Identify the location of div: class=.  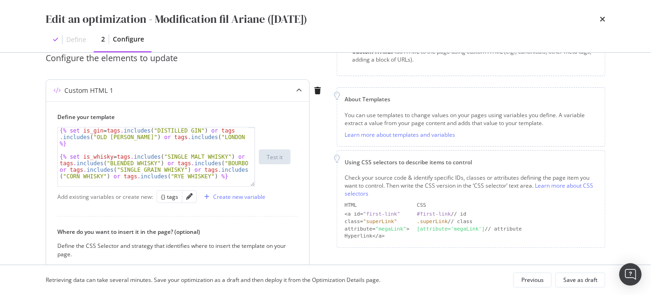
(377, 221).